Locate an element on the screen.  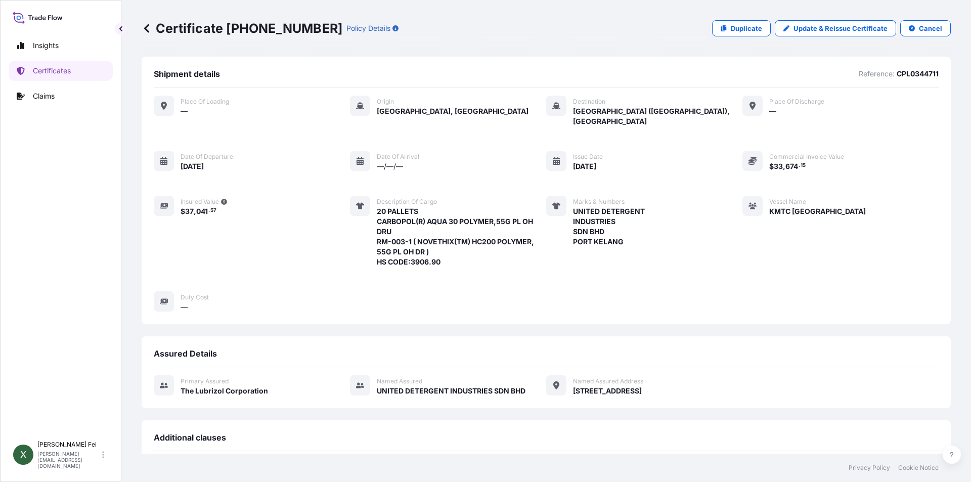
p: Certificates is located at coordinates (52, 71).